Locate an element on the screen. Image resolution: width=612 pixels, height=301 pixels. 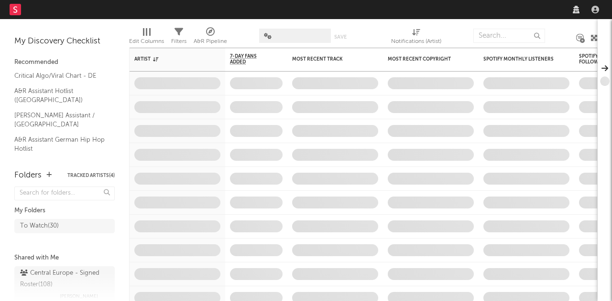
button: Filter by Spotify Monthly Listeners is located at coordinates (564, 59).